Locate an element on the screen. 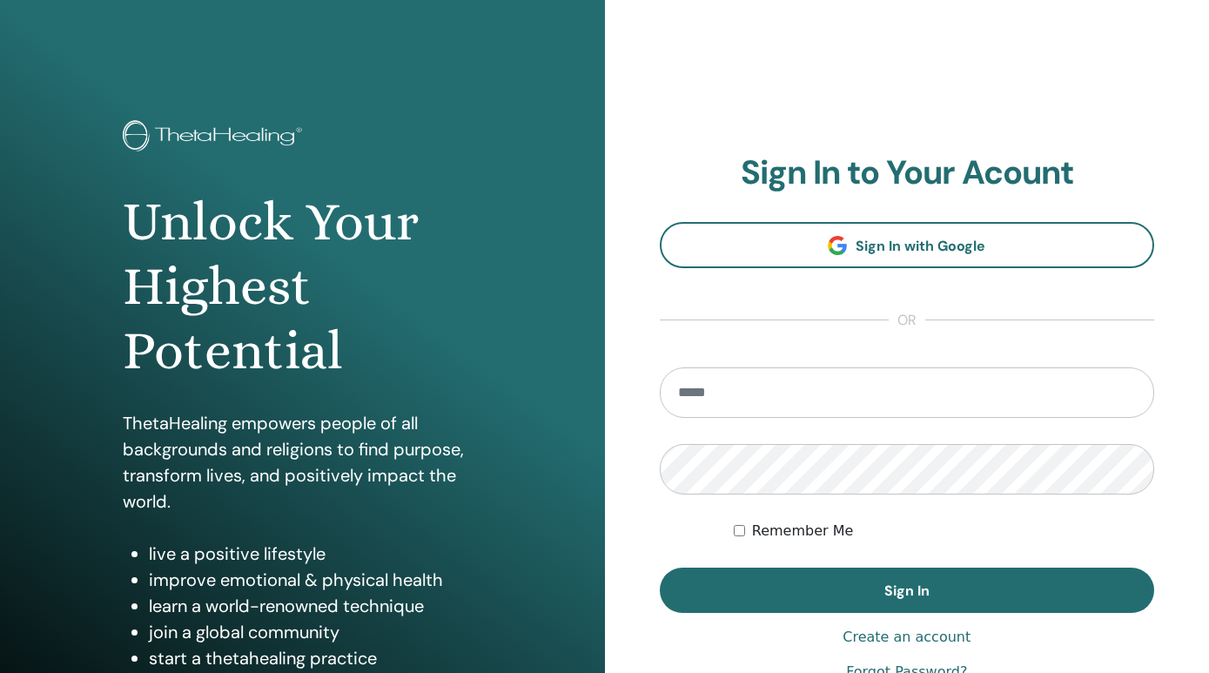 The width and height of the screenshot is (1209, 673). a: Sign In with Google is located at coordinates (907, 245).